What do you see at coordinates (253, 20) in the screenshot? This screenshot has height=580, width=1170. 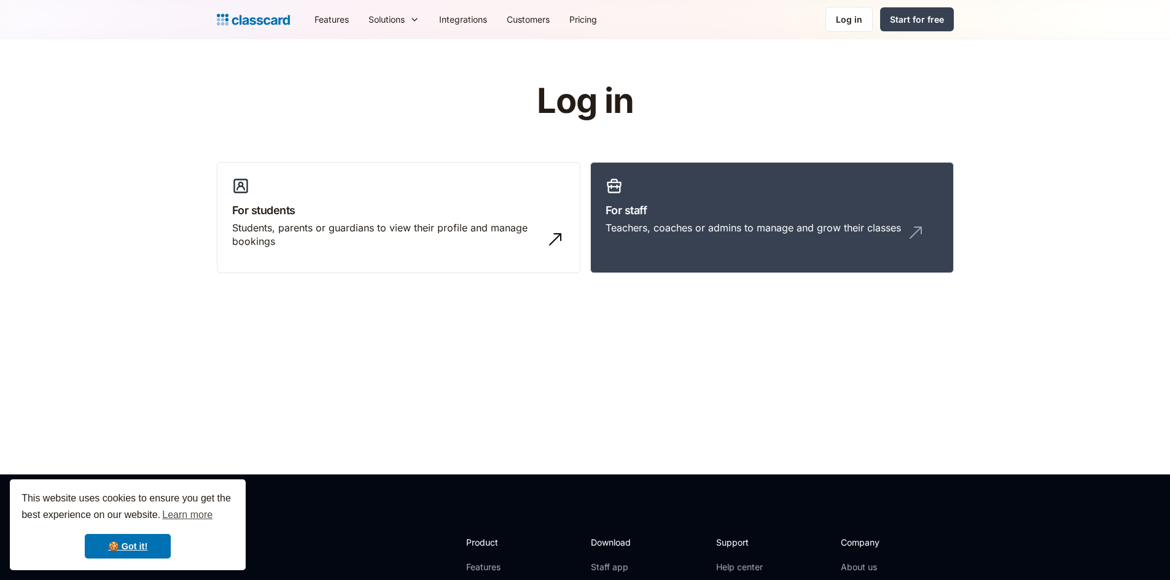 I see `a: Logo` at bounding box center [253, 20].